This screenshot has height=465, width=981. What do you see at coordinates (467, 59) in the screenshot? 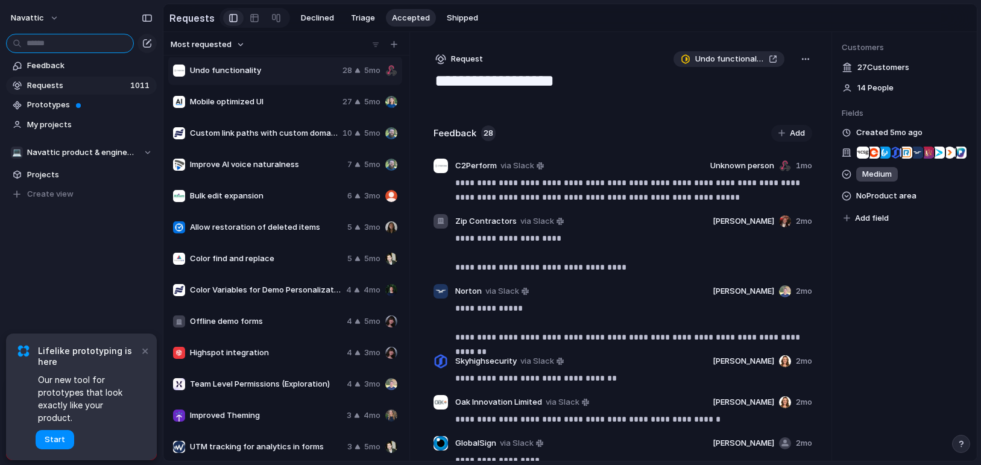
I see `span: Request` at bounding box center [467, 59].